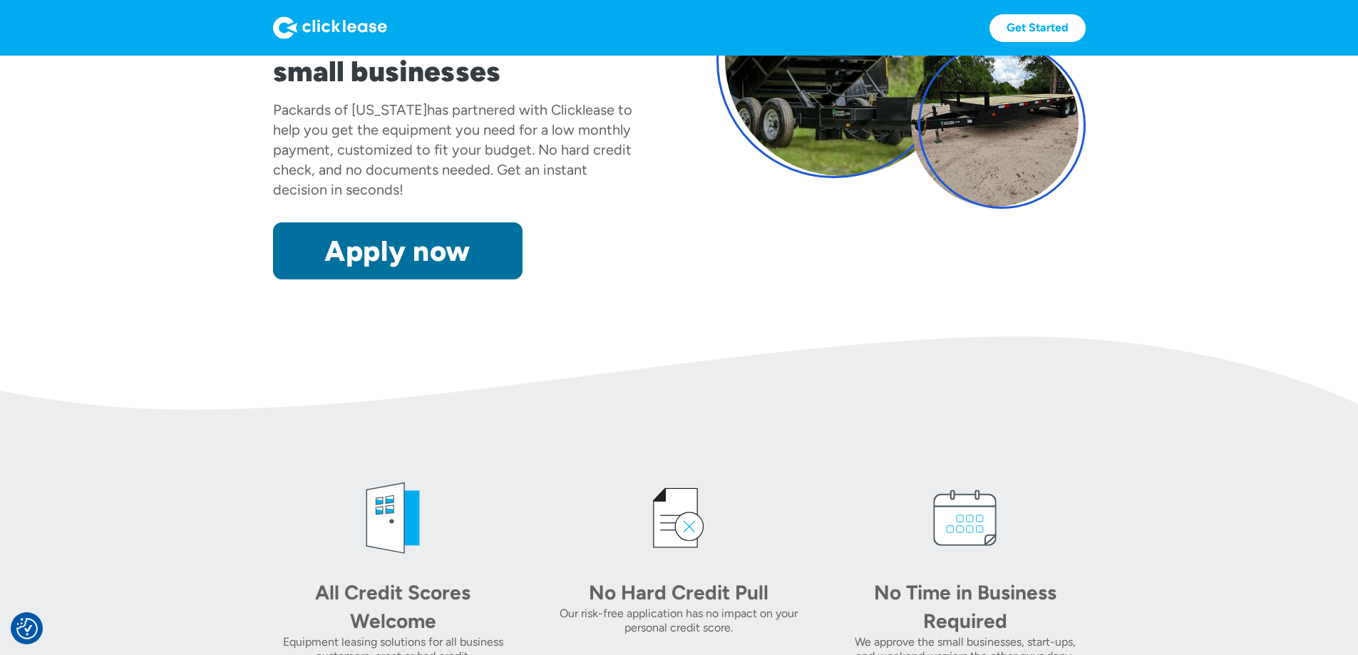 The height and width of the screenshot is (655, 1358). I want to click on img: calendar icon, so click(965, 518).